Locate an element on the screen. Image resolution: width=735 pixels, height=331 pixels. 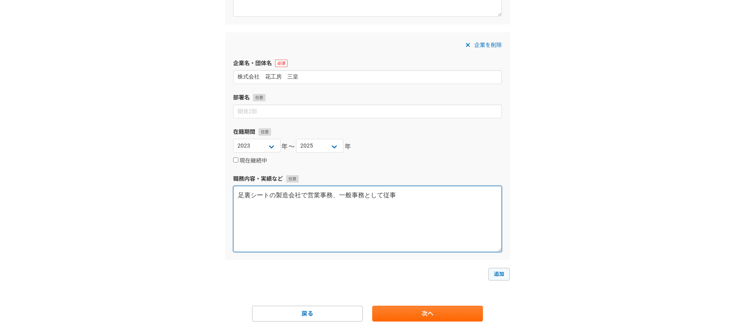
input: 現在継続中 is located at coordinates (235, 160).